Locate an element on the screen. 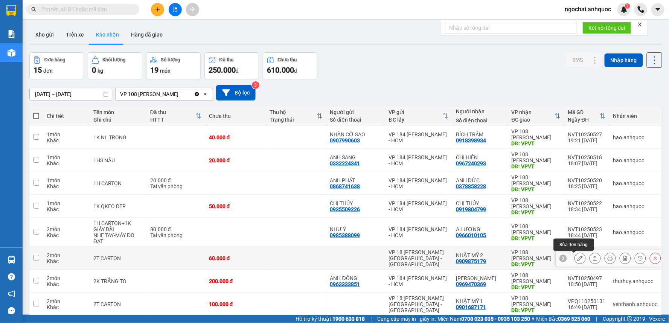  img: icon-new-feature is located at coordinates (624, 9).